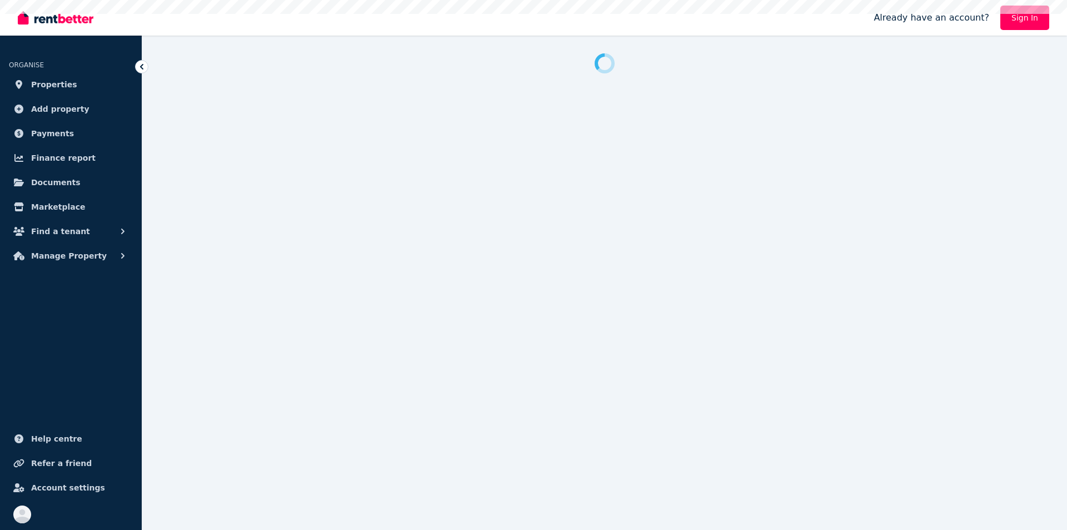  Describe the element at coordinates (71, 84) in the screenshot. I see `a: Properties` at that location.